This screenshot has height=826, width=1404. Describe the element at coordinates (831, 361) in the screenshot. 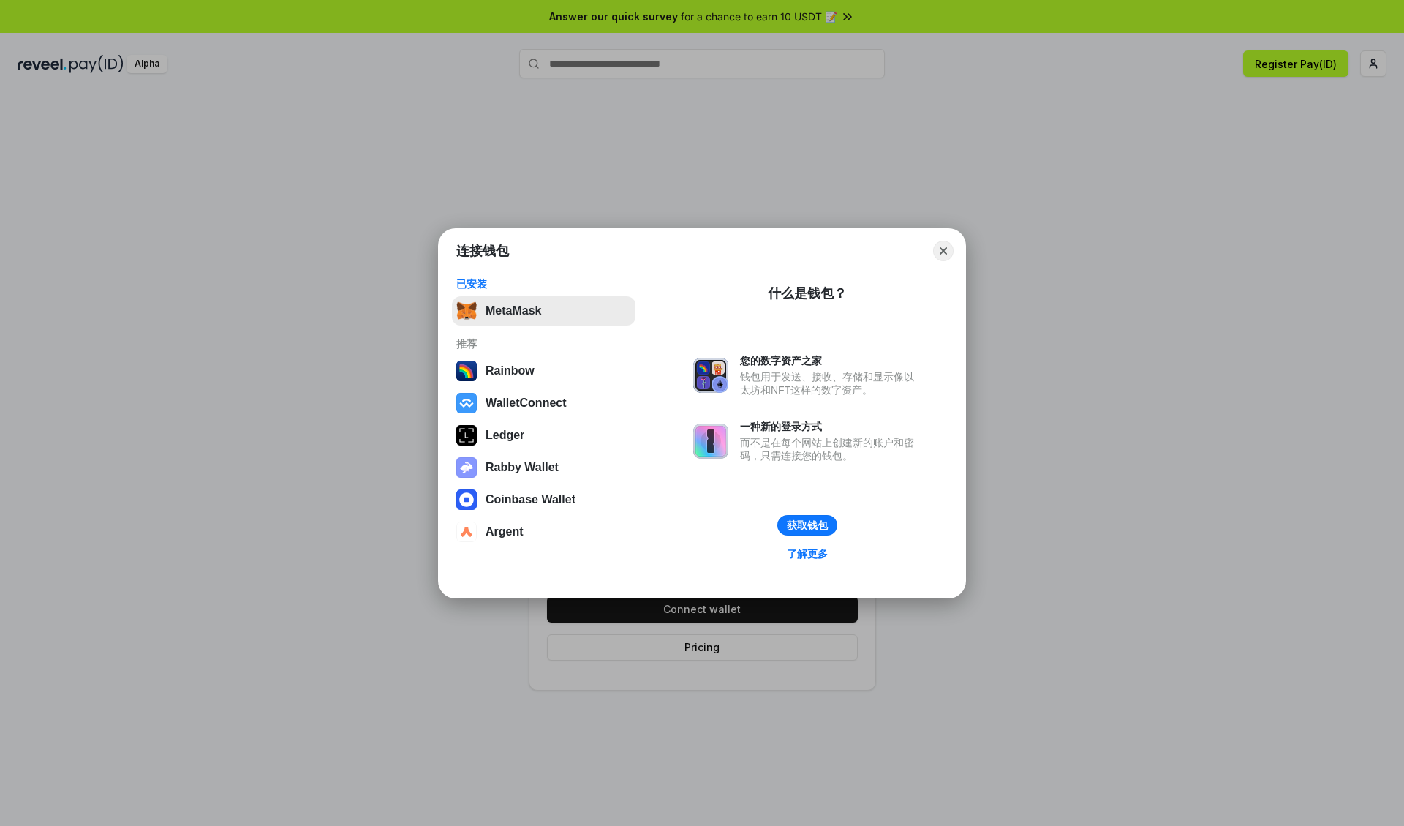

I see `div: 您的数字资产之家` at that location.